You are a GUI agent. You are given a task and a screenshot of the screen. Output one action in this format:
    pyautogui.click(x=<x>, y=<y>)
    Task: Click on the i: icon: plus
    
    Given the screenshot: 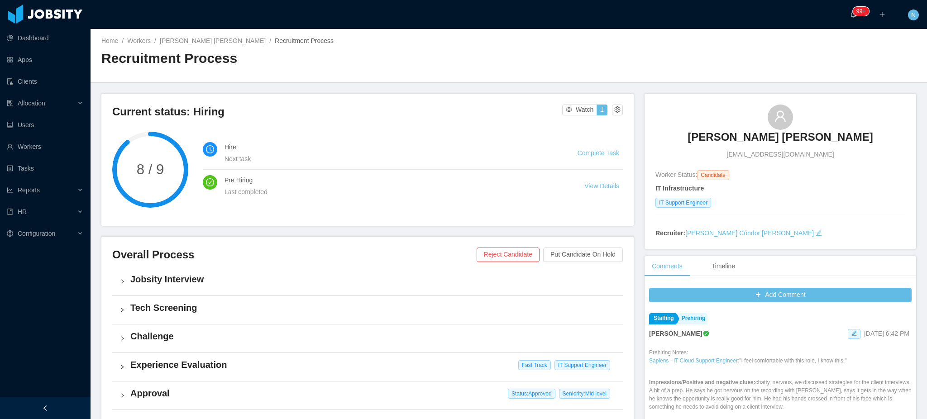 What is the action you would take?
    pyautogui.click(x=882, y=14)
    